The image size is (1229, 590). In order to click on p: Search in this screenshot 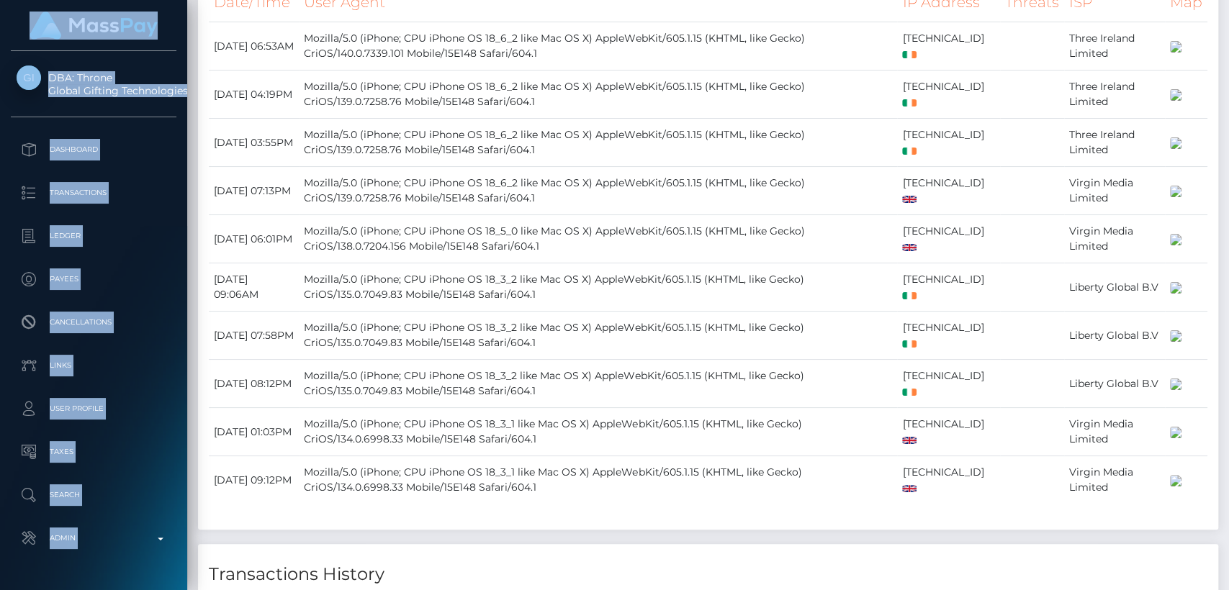, I will do `click(94, 495)`.